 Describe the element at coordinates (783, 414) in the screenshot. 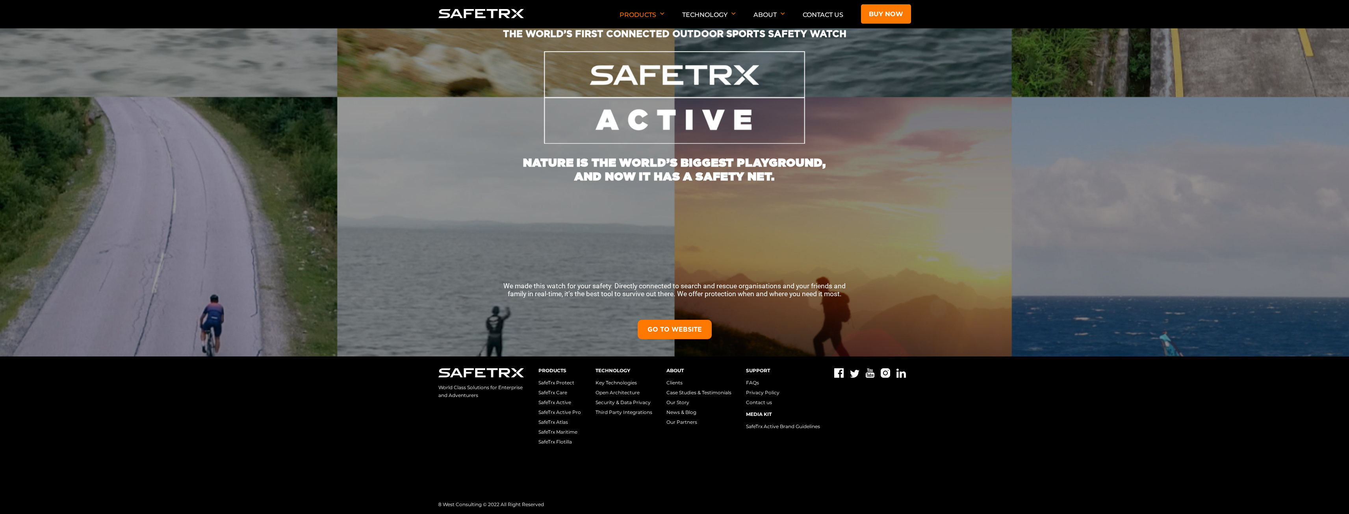

I see `h3: Media Kit` at that location.